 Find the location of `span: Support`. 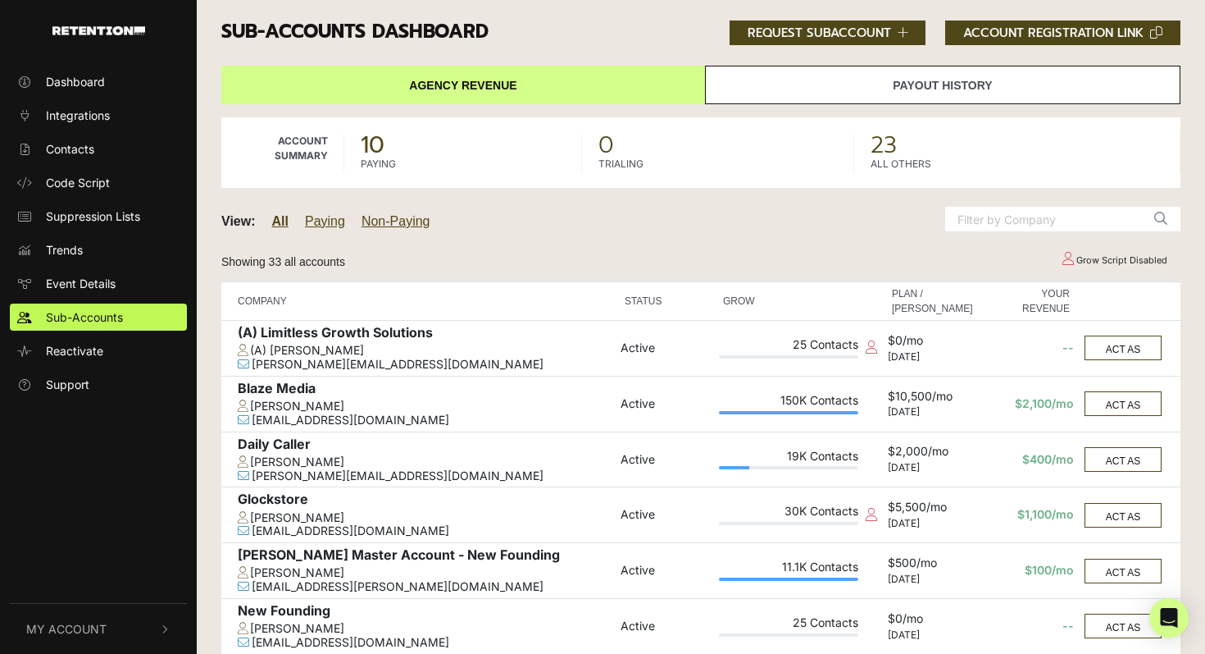

span: Support is located at coordinates (67, 384).